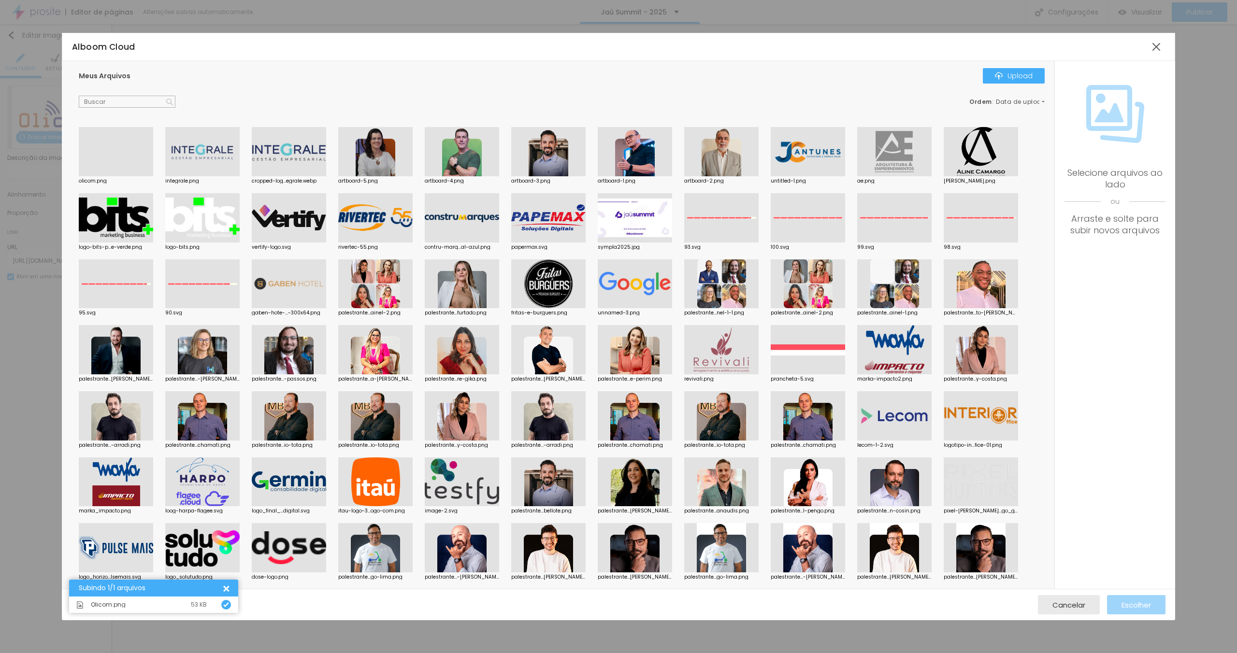 The width and height of the screenshot is (1237, 653). What do you see at coordinates (202, 247) in the screenshot?
I see `div: logo-bits.png` at bounding box center [202, 247].